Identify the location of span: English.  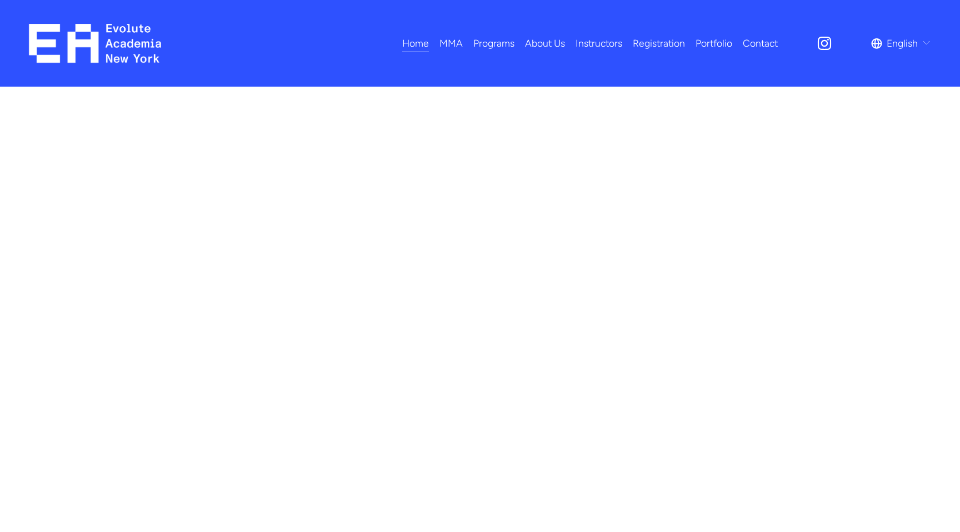
(902, 43).